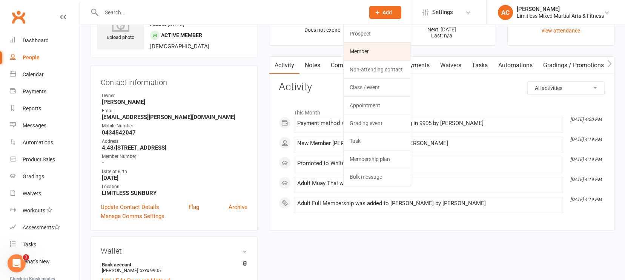 This screenshot has height=280, width=625. Describe the element at coordinates (175, 193) in the screenshot. I see `strong: LIMITLESS SUNBURY` at that location.